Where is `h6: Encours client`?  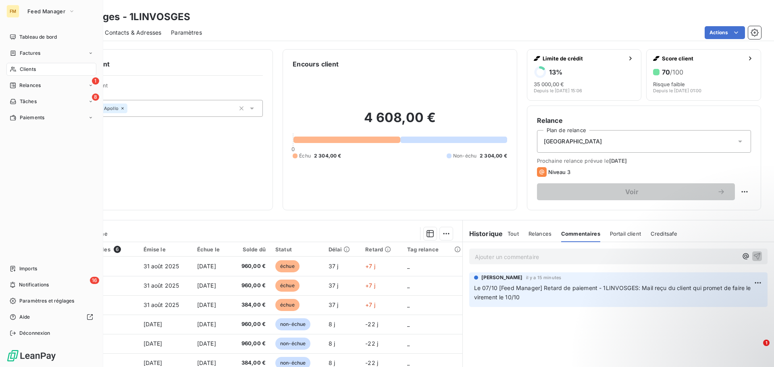
h6: Encours client is located at coordinates (316, 64).